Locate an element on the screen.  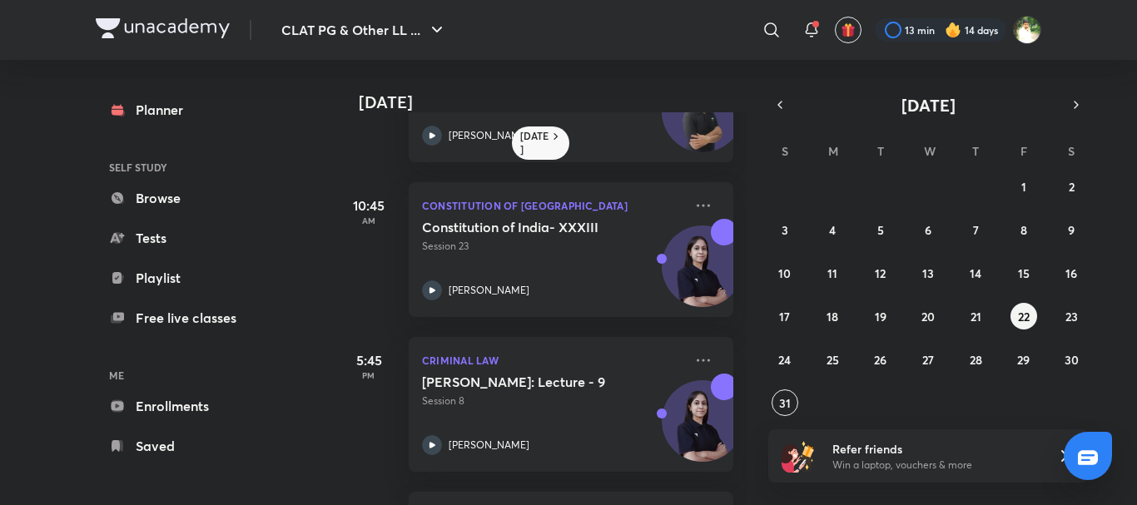
button: August 20, 2025 is located at coordinates (928, 316).